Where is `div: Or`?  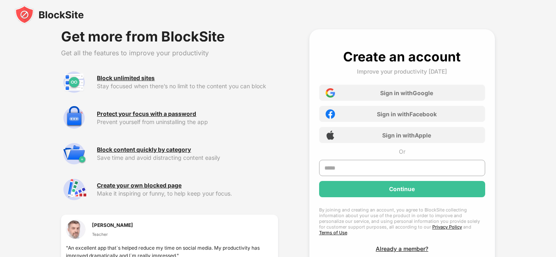
div: Or is located at coordinates (402, 151).